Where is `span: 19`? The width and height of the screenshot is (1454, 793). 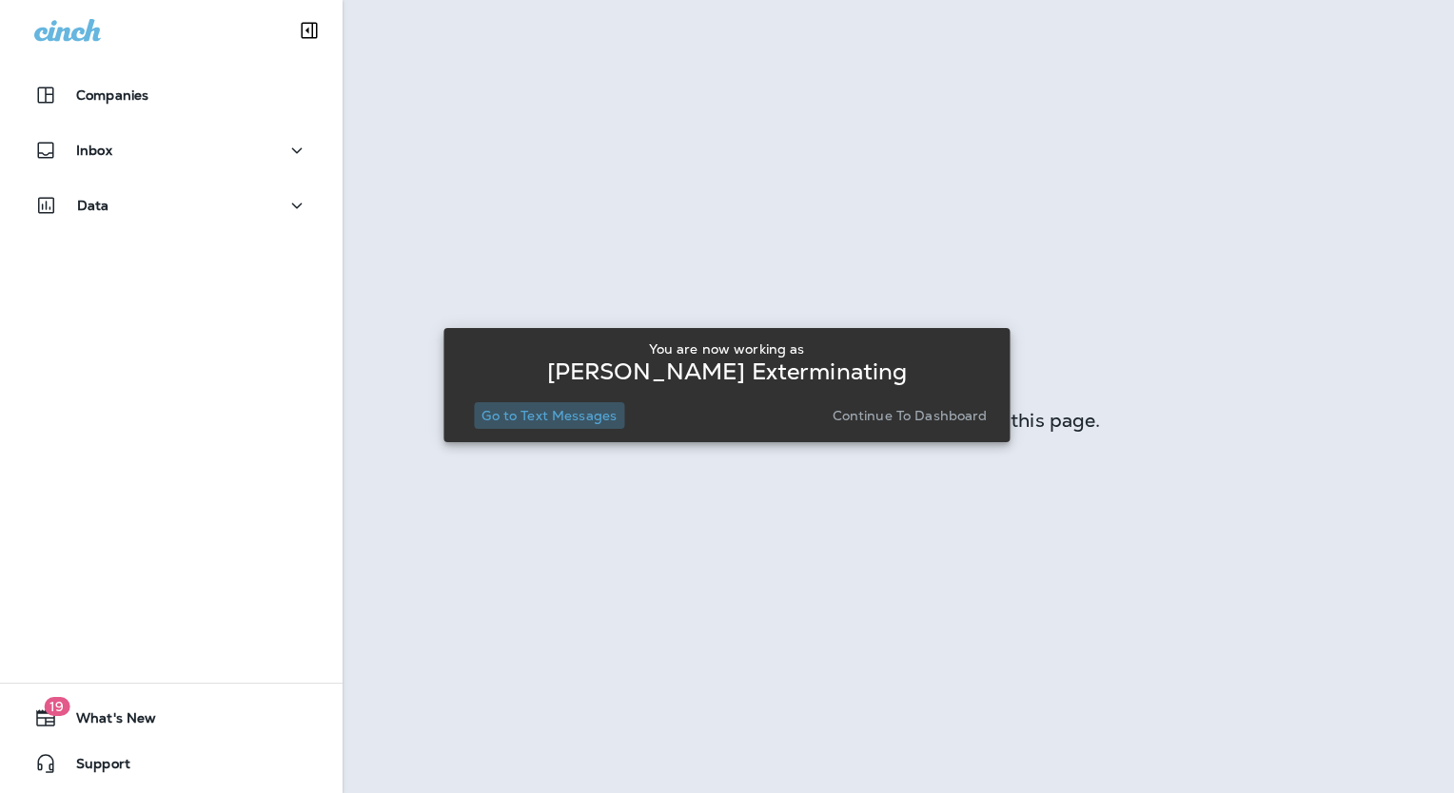
span: 19 is located at coordinates (56, 707).